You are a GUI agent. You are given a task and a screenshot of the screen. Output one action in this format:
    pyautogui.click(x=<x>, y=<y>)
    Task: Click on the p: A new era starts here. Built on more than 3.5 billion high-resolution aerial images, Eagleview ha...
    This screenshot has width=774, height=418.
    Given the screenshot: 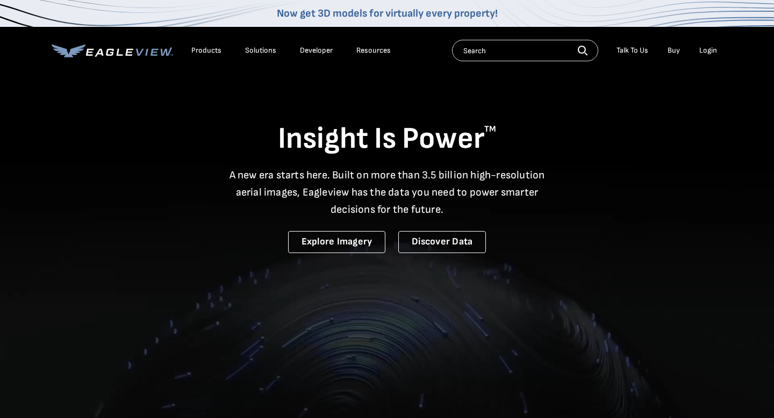 What is the action you would take?
    pyautogui.click(x=387, y=192)
    